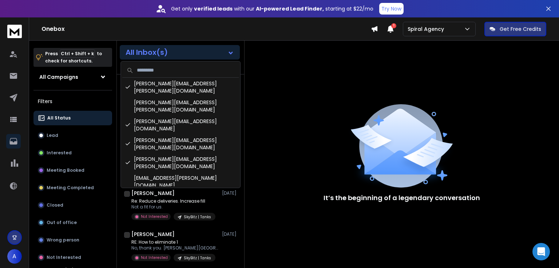  Describe the element at coordinates (393, 26) in the screenshot. I see `span: 1` at that location.